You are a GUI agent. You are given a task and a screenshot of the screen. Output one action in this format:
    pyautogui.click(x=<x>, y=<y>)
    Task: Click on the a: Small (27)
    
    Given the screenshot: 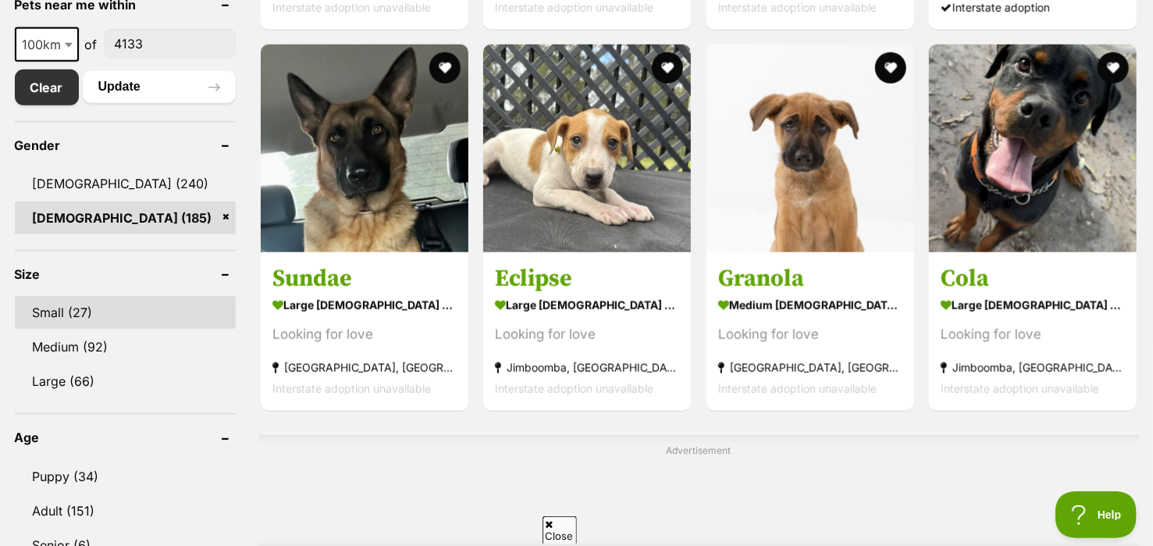 What is the action you would take?
    pyautogui.click(x=125, y=312)
    